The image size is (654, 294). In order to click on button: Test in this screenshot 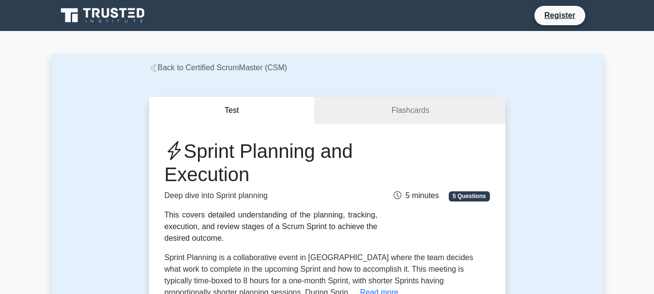, I will do `click(232, 110)`.